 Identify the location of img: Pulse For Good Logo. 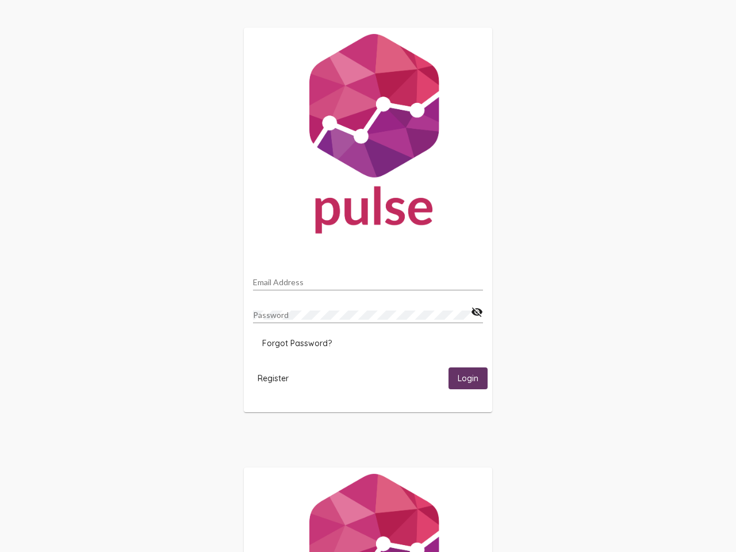
(368, 136).